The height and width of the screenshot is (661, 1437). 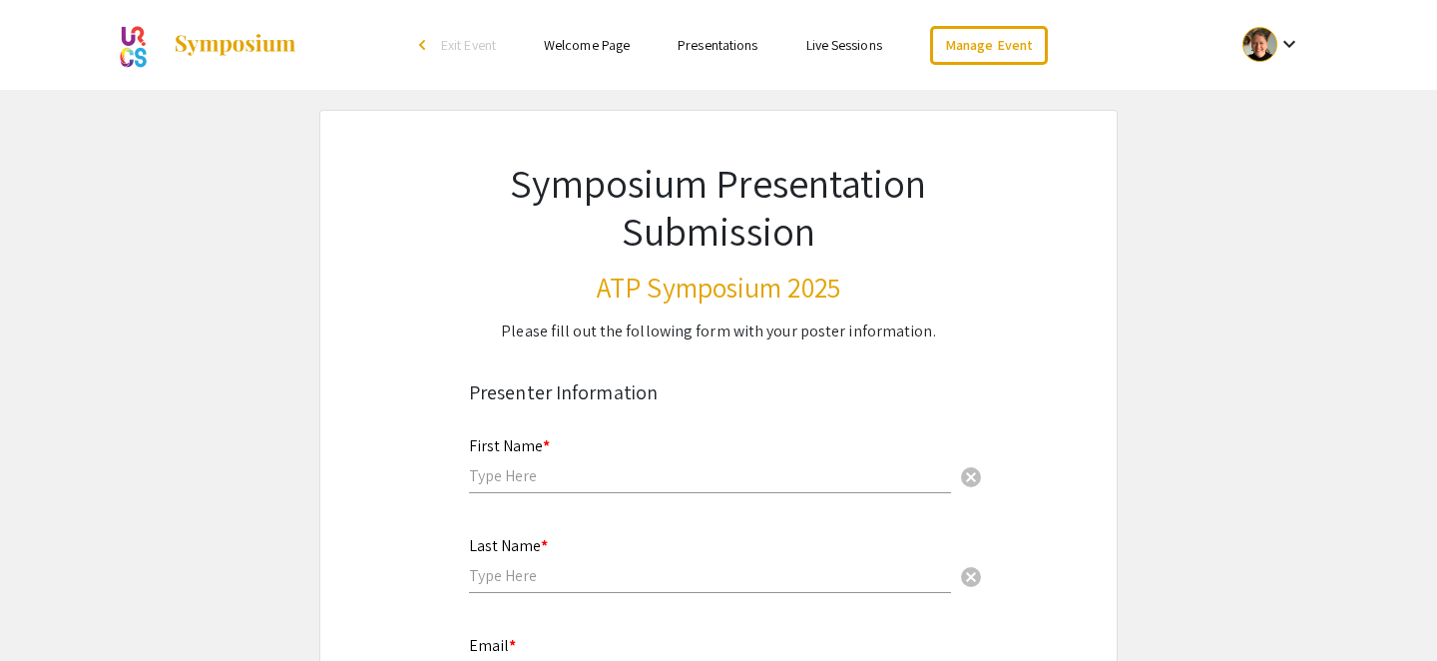 What do you see at coordinates (508, 545) in the screenshot?
I see `mat-label: Last Name` at bounding box center [508, 545].